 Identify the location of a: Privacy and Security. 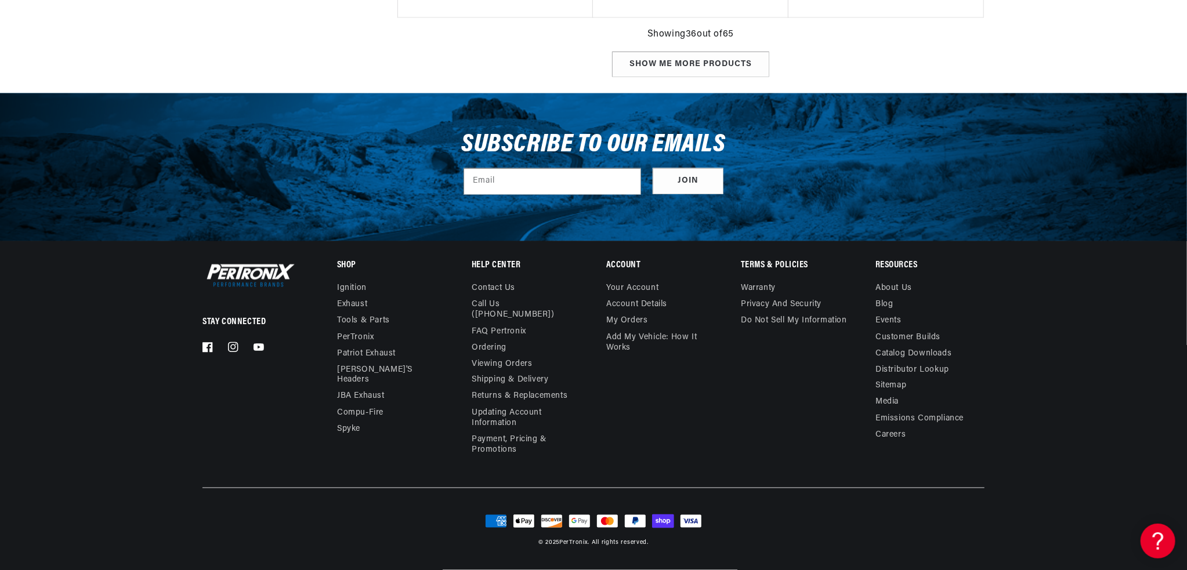
(781, 305).